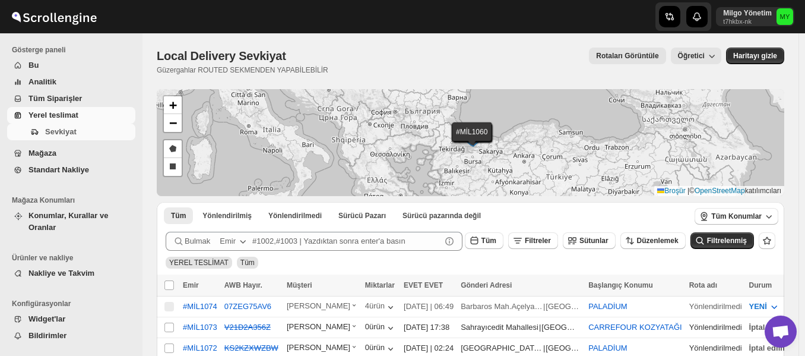  What do you see at coordinates (785, 17) in the screenshot?
I see `span: Milgo Yönetim` at bounding box center [785, 17].